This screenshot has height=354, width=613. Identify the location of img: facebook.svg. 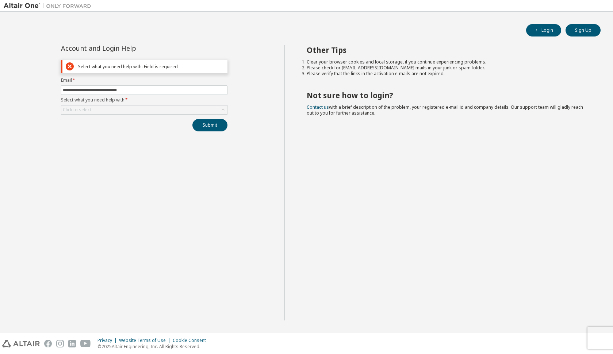
(48, 344).